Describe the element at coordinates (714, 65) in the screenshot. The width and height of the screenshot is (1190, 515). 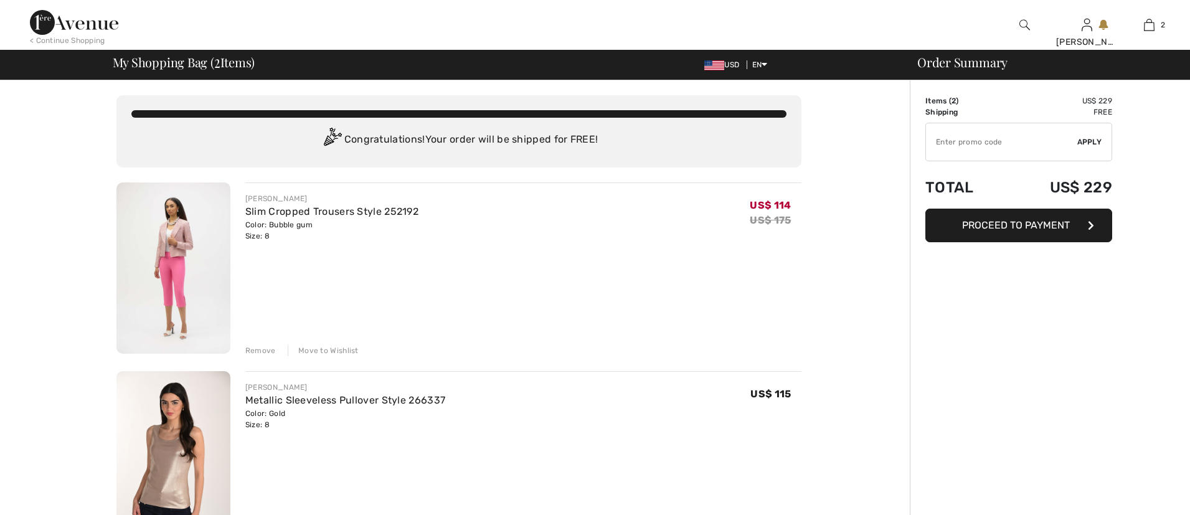
I see `img: US Dollar` at that location.